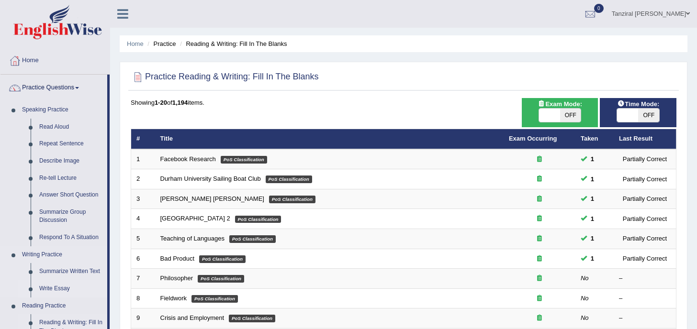 The image size is (697, 329). I want to click on td: 8, so click(143, 299).